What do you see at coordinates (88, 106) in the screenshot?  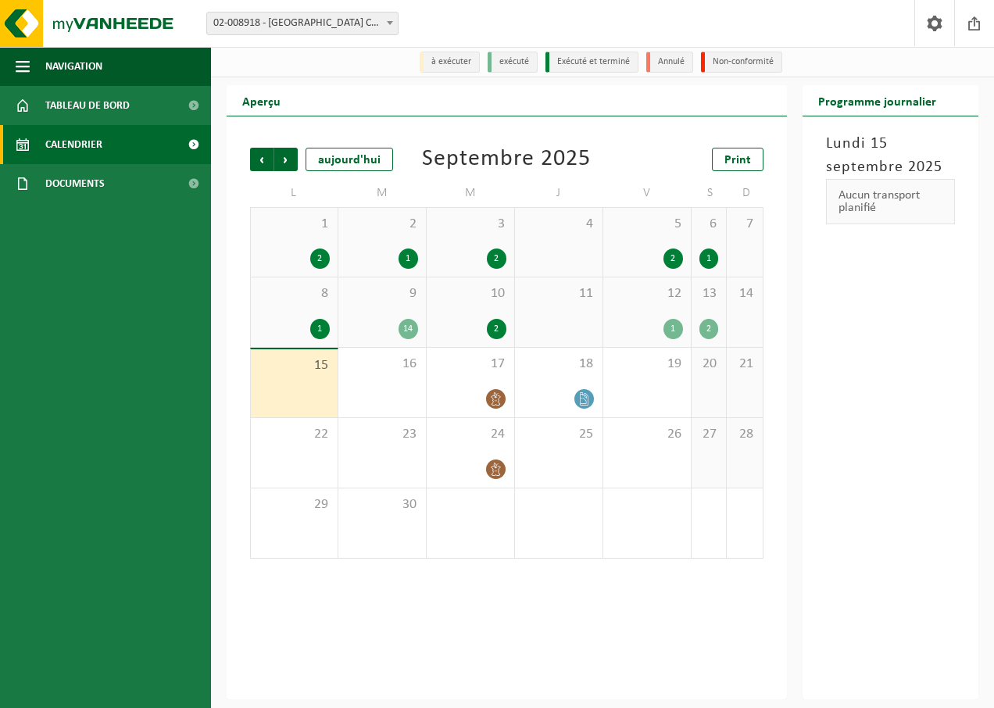 I see `span: Tableau de bord` at bounding box center [88, 106].